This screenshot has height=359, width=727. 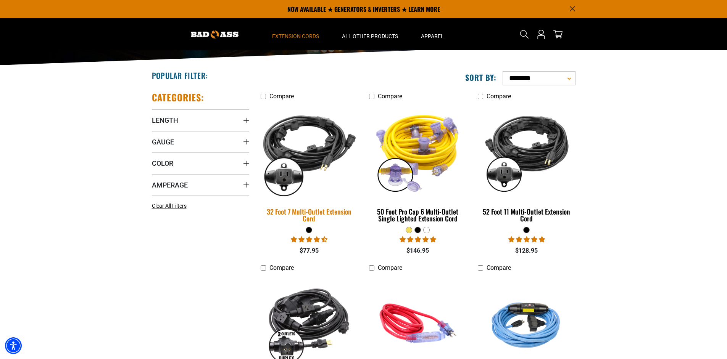 What do you see at coordinates (295, 36) in the screenshot?
I see `span: Extension Cords` at bounding box center [295, 36].